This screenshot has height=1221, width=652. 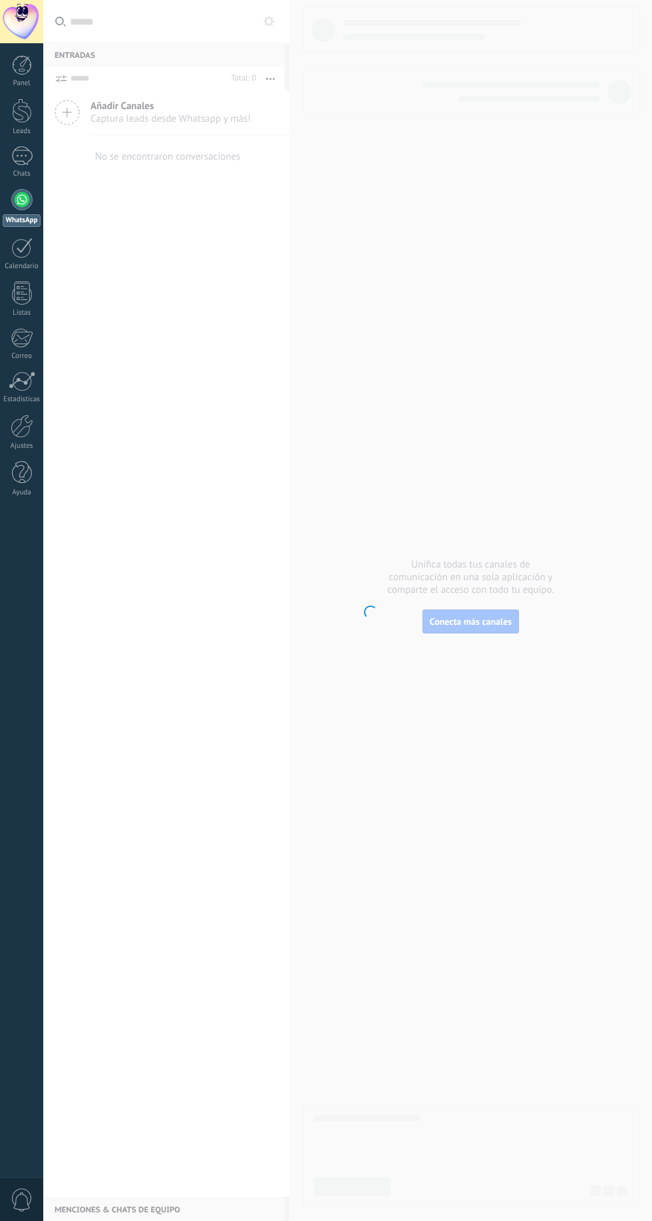 I want to click on div: Ayuda, so click(x=22, y=493).